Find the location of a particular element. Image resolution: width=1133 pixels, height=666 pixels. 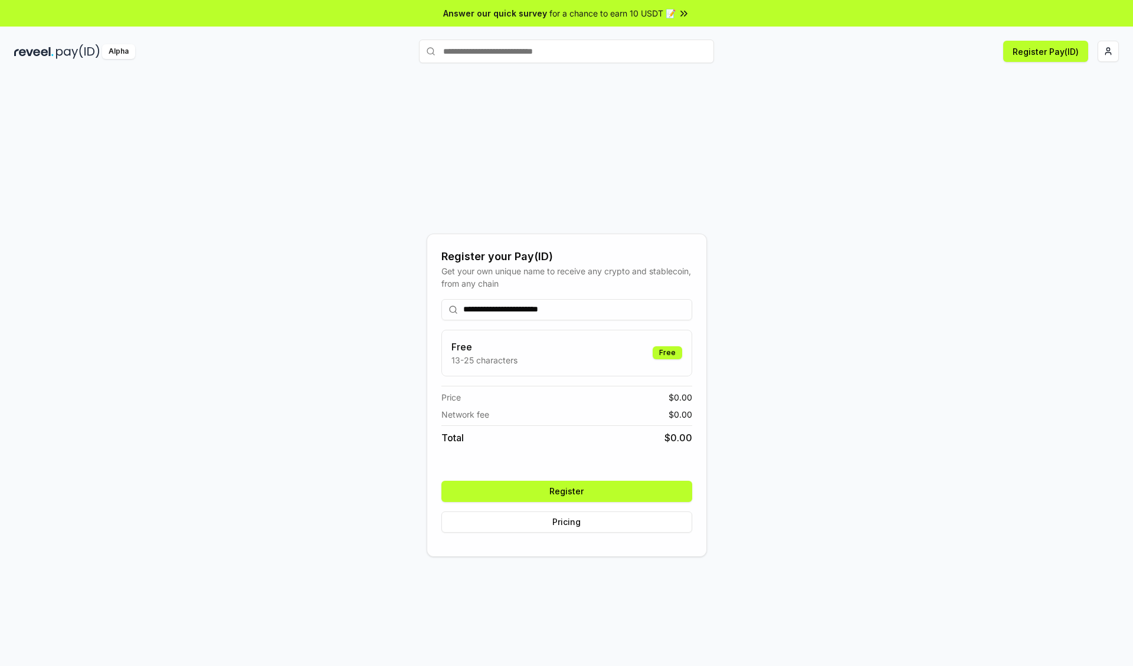

span: Answer our quick survey is located at coordinates (495, 13).